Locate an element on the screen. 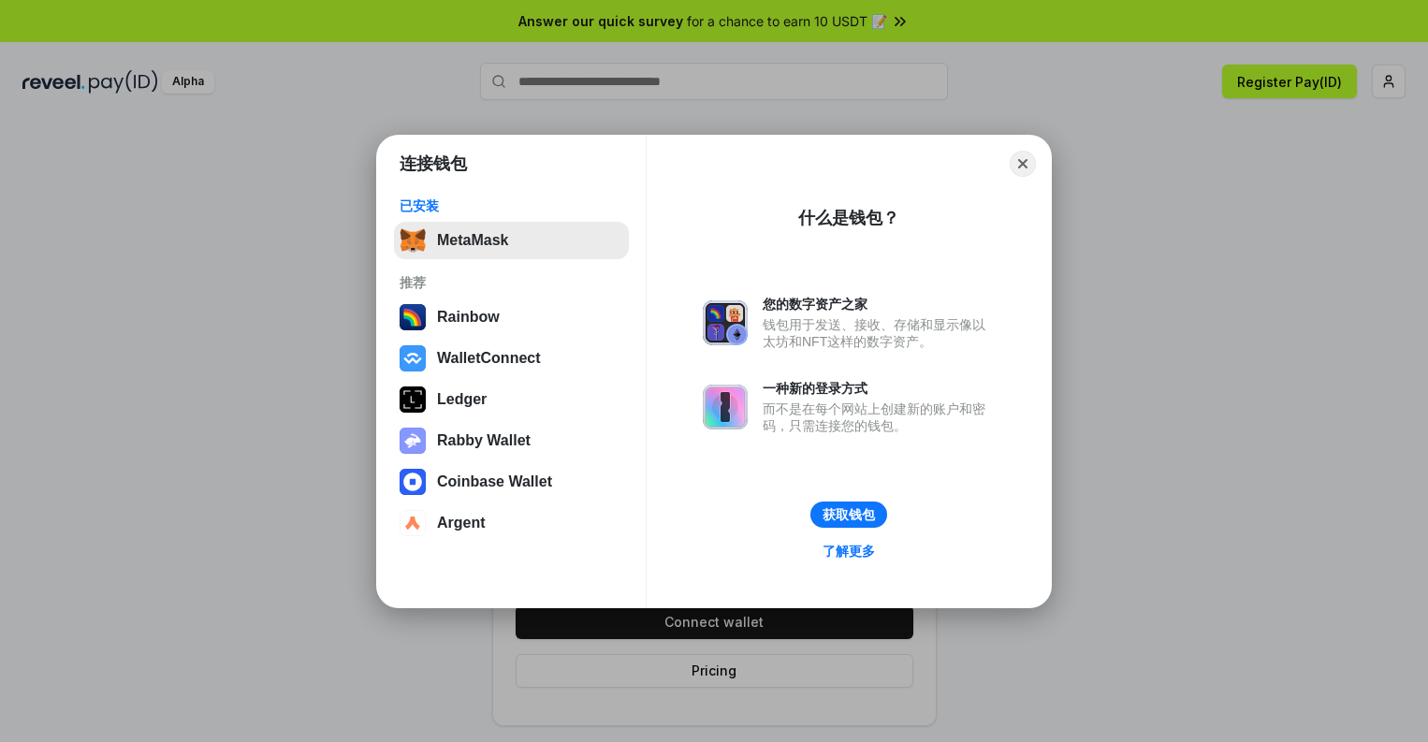  div: 了解更多 is located at coordinates (849, 551).